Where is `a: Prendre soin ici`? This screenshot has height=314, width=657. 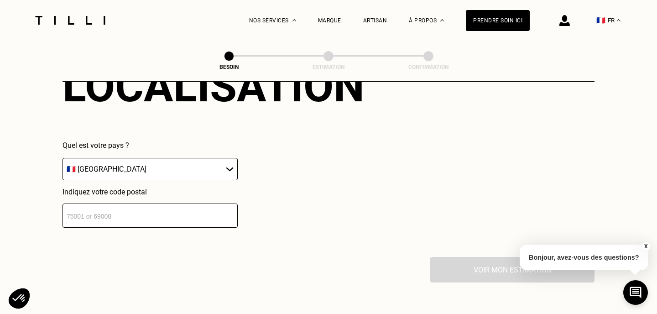 a: Prendre soin ici is located at coordinates (498, 21).